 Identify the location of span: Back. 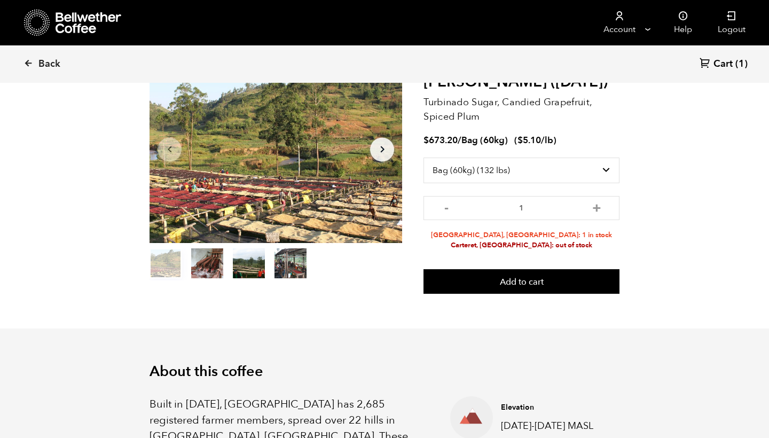
(49, 64).